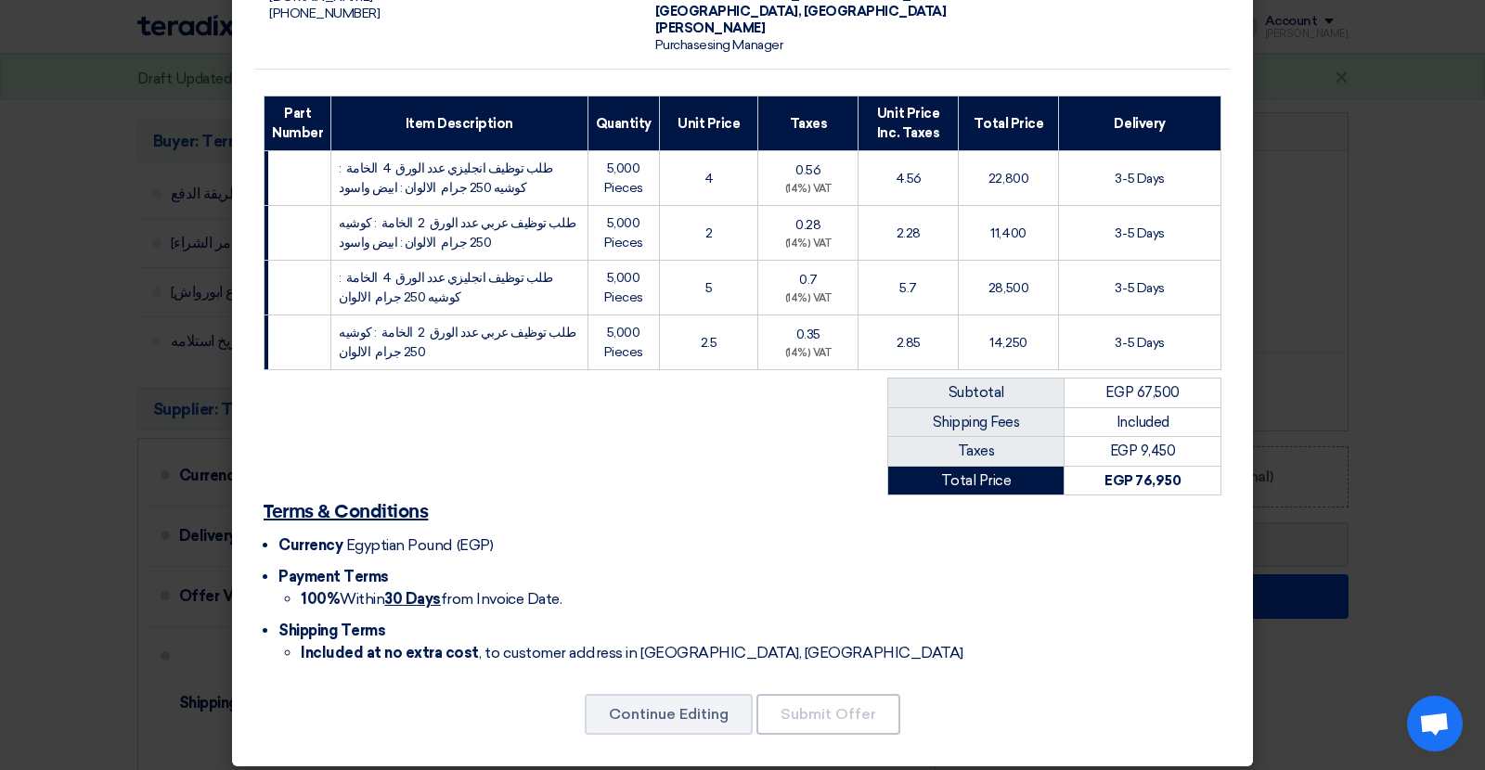 This screenshot has width=1485, height=770. I want to click on th: Taxes, so click(808, 123).